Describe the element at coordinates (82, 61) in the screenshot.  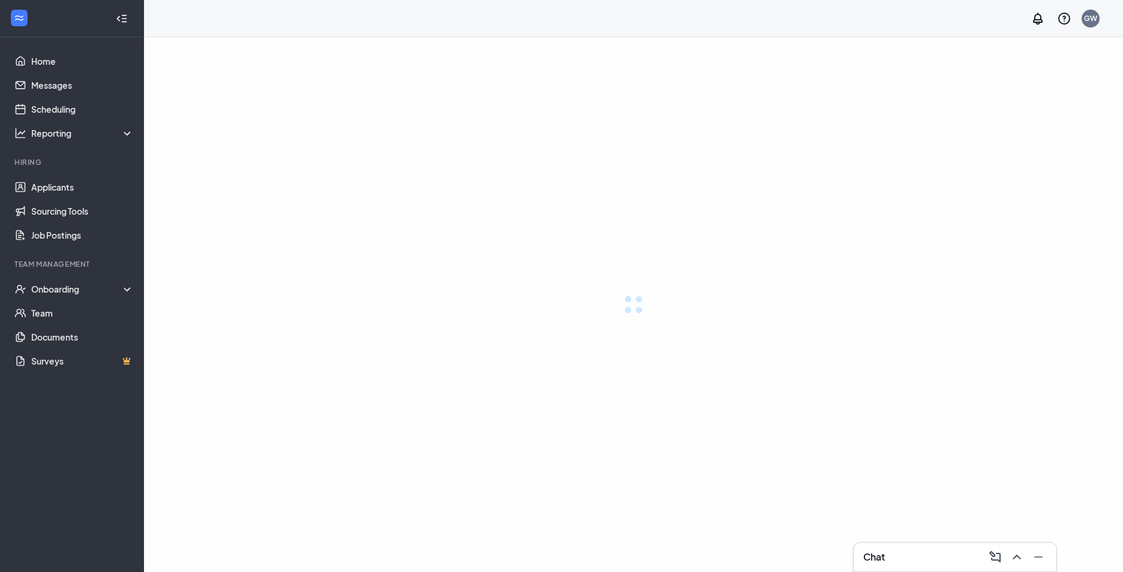
I see `a: Home` at that location.